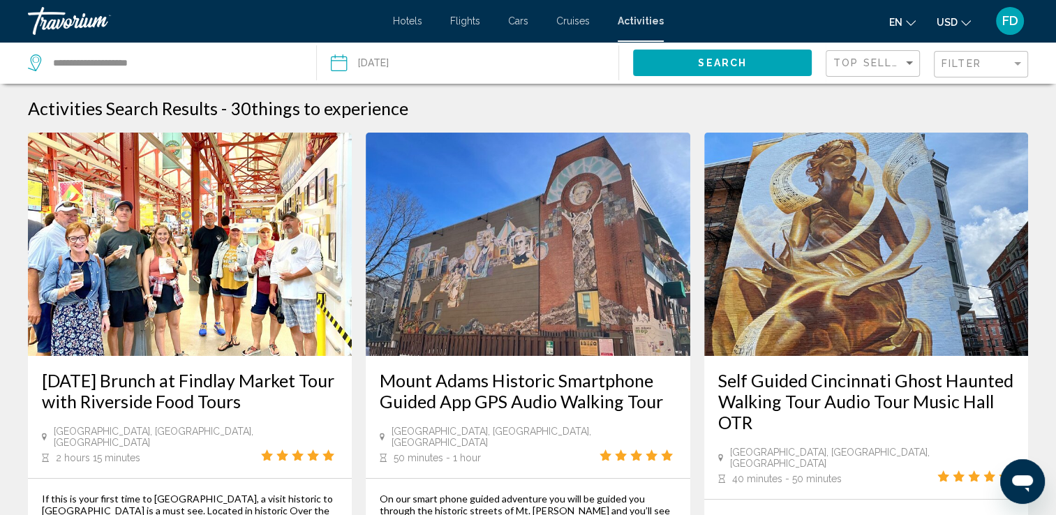  I want to click on h1: Activities Search Results, so click(123, 108).